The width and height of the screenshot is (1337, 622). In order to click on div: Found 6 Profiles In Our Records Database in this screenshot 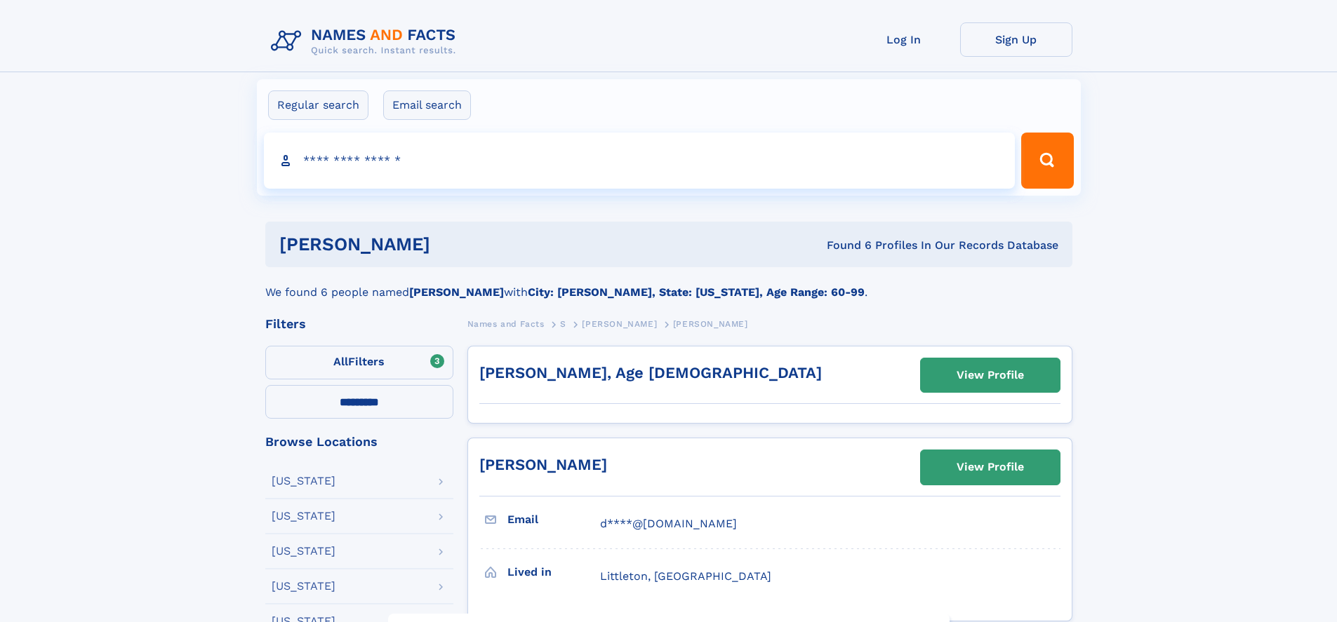, I will do `click(843, 246)`.